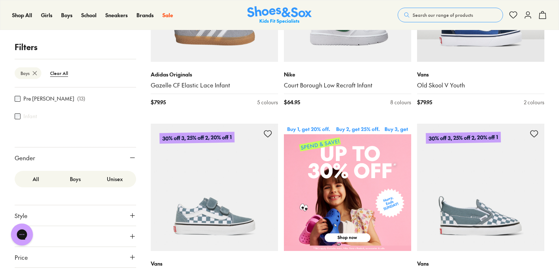 This screenshot has height=270, width=559. What do you see at coordinates (268, 102) in the screenshot?
I see `div: 5 colours` at bounding box center [268, 102].